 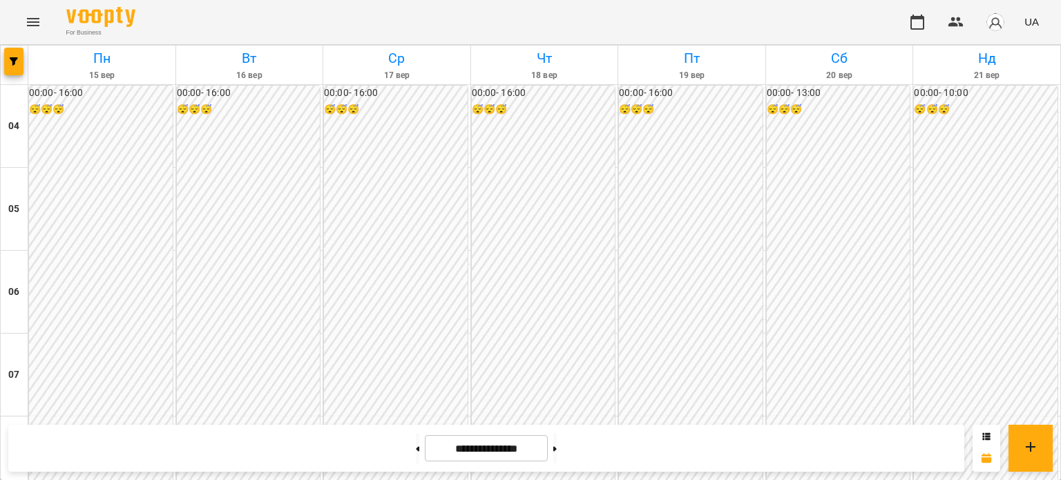 What do you see at coordinates (14, 375) in the screenshot?
I see `h6: 07` at bounding box center [14, 375].